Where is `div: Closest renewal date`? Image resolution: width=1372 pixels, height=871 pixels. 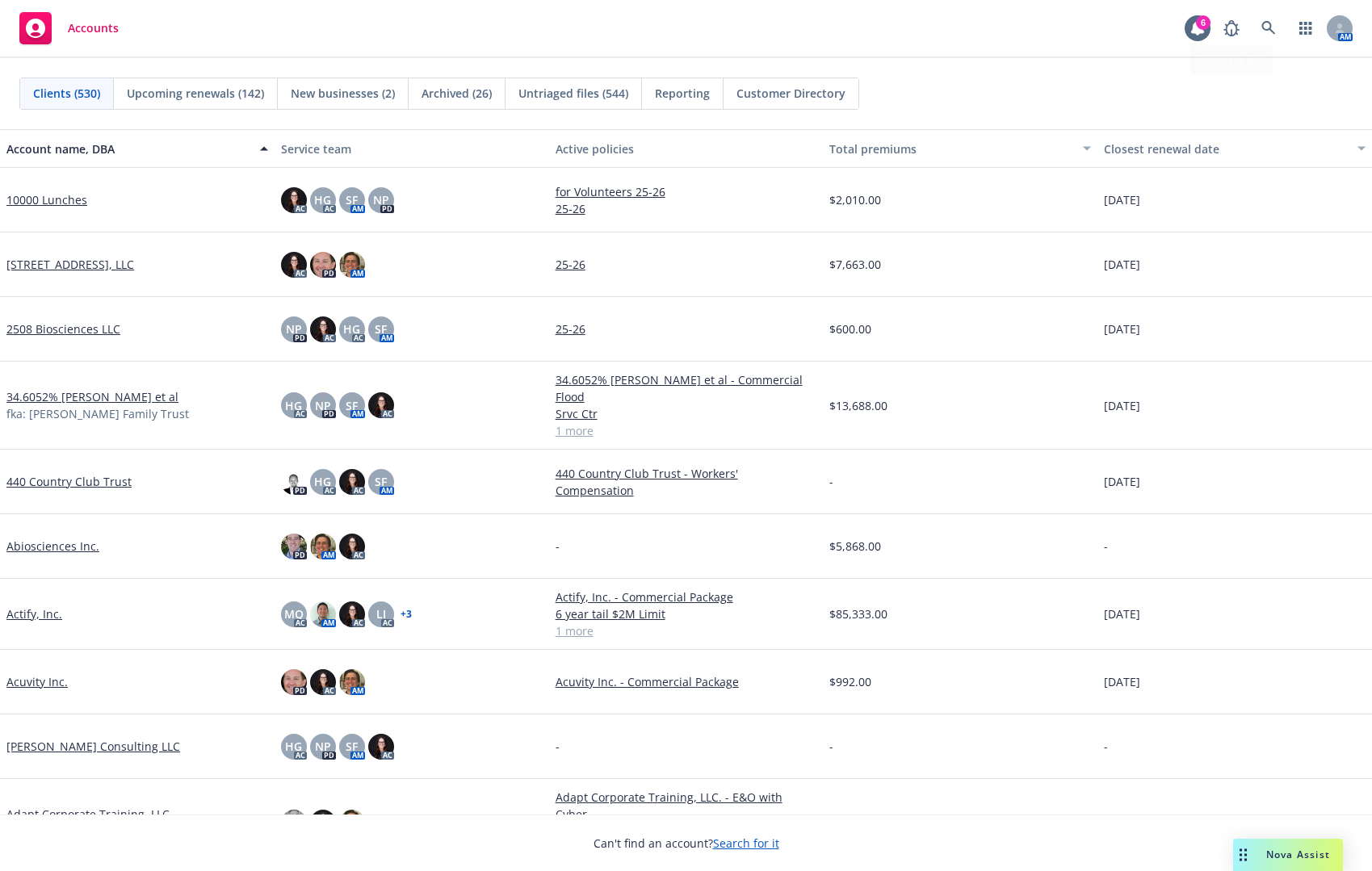
div: Closest renewal date is located at coordinates (1225, 148).